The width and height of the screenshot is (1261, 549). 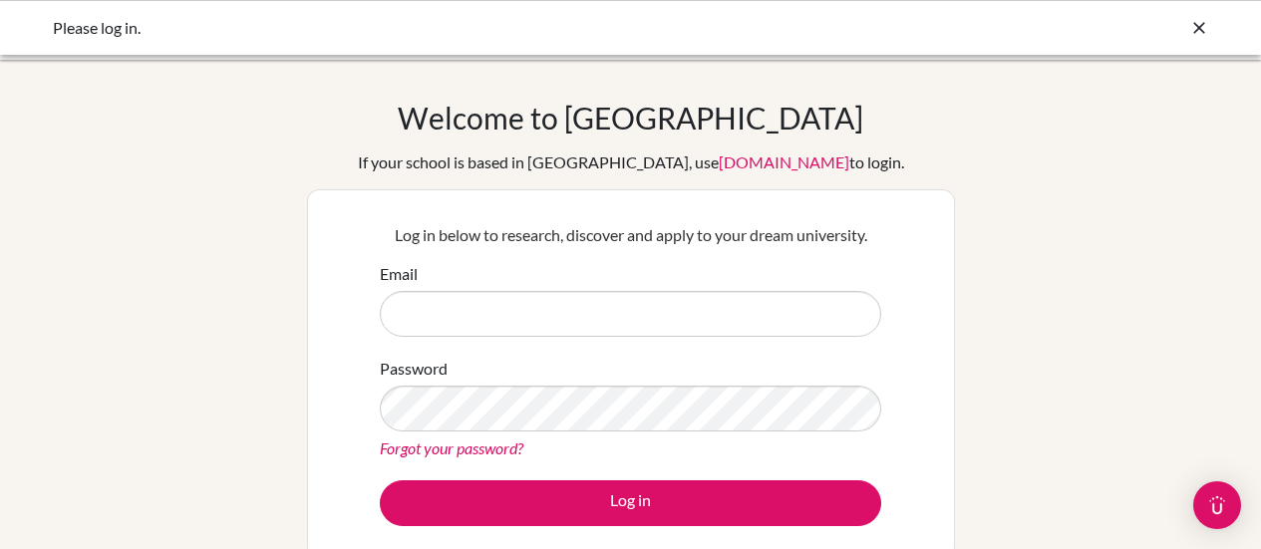 I want to click on button: Log in, so click(x=630, y=504).